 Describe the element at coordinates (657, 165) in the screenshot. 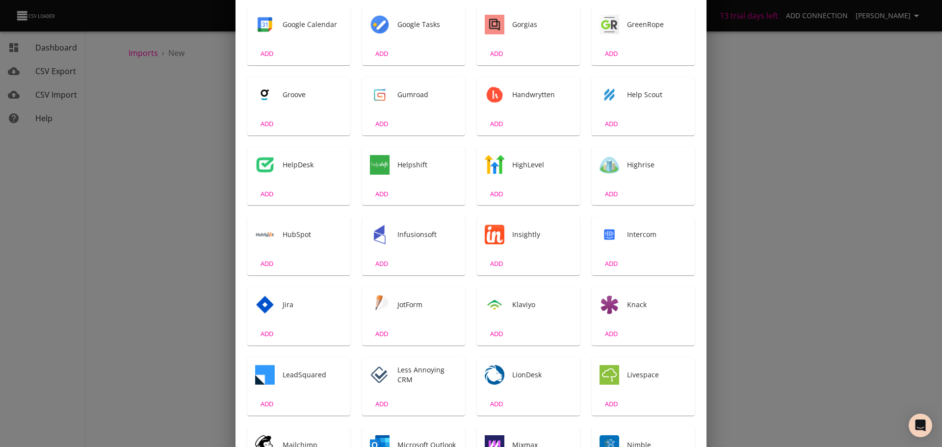

I see `span: Highrise` at that location.